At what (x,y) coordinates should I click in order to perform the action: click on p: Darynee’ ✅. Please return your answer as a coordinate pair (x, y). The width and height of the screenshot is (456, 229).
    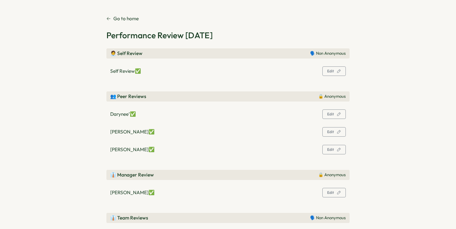
    Looking at the image, I should click on (123, 114).